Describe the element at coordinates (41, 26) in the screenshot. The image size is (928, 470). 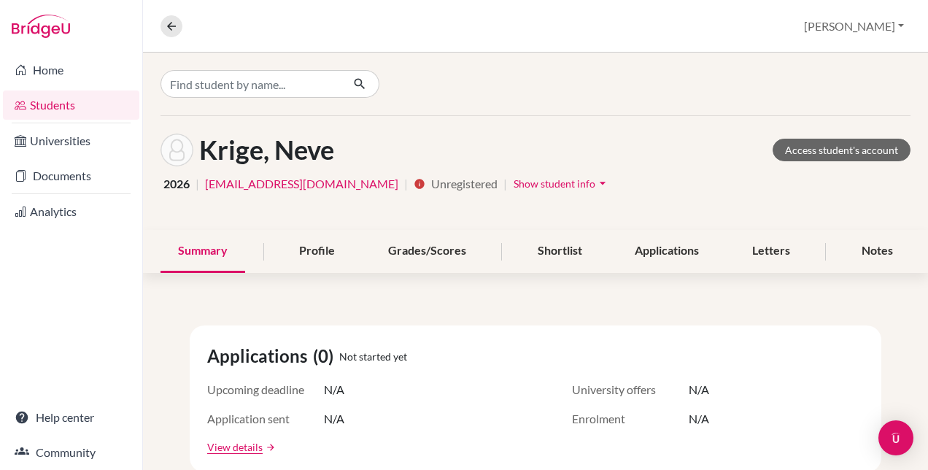
I see `img: Bridge-U` at that location.